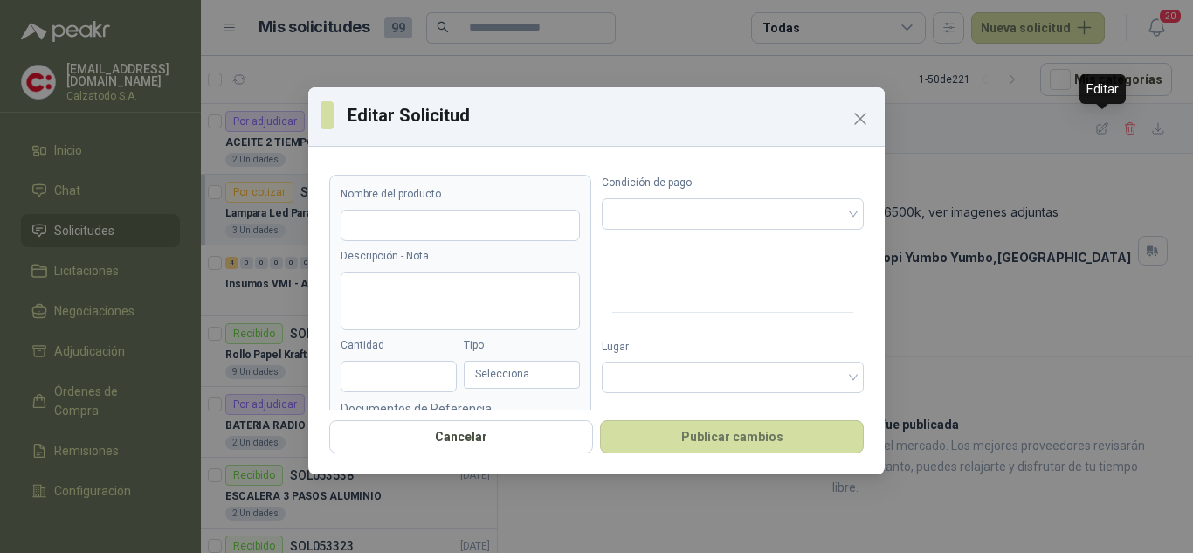 This screenshot has height=553, width=1193. I want to click on button: Cancelar, so click(461, 437).